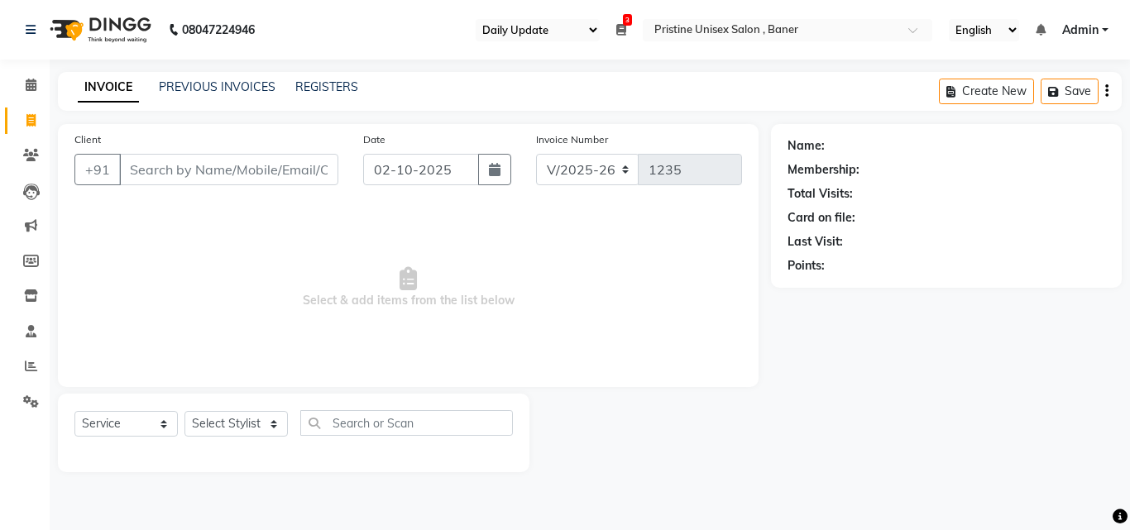 The height and width of the screenshot is (530, 1130). I want to click on input: Search by Name/Mobile/Email/Code, so click(228, 170).